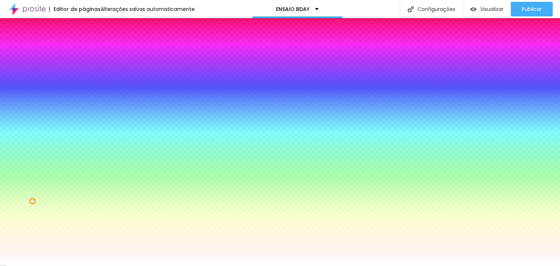  I want to click on button: Publicar, so click(532, 9).